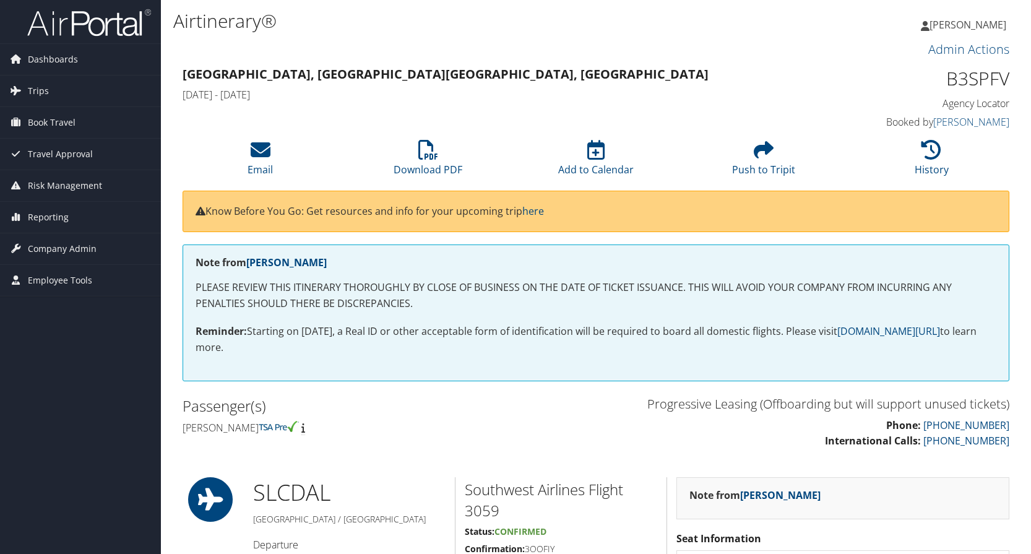 The width and height of the screenshot is (1031, 554). Describe the element at coordinates (60, 280) in the screenshot. I see `span: Employee Tools` at that location.